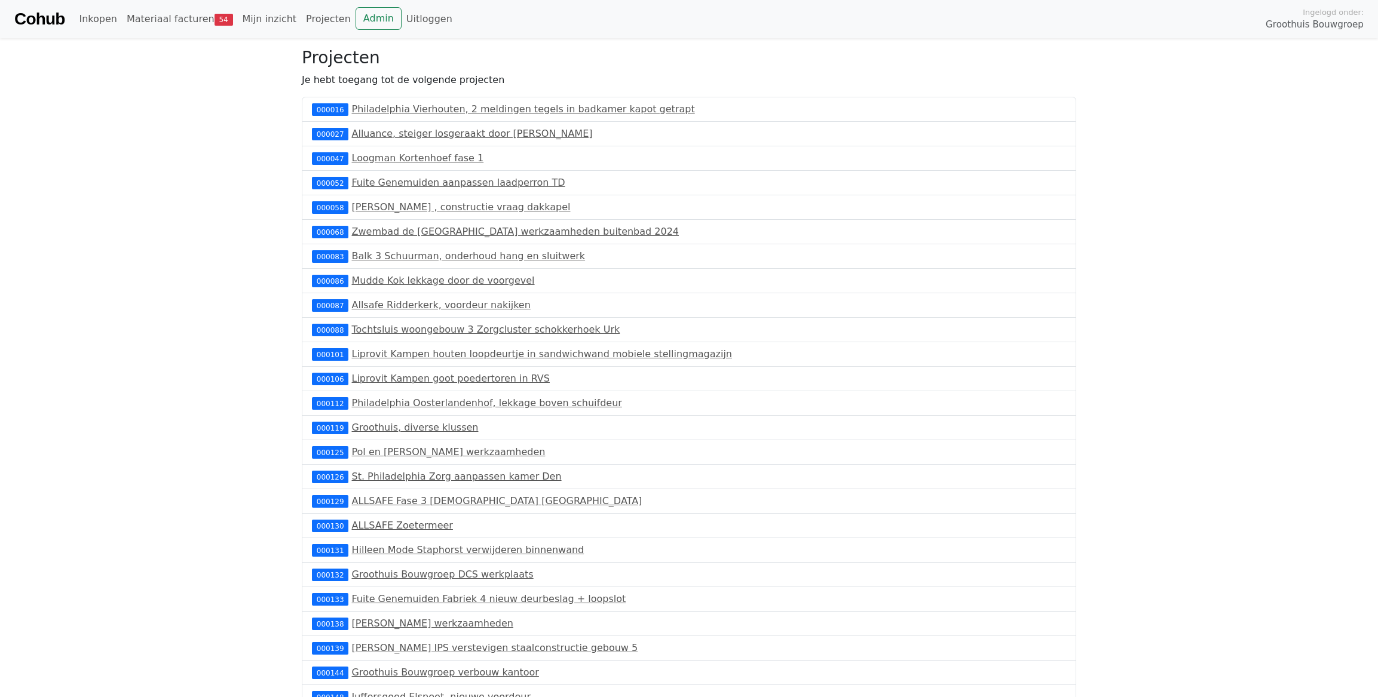 This screenshot has width=1378, height=697. I want to click on div: 000106, so click(330, 379).